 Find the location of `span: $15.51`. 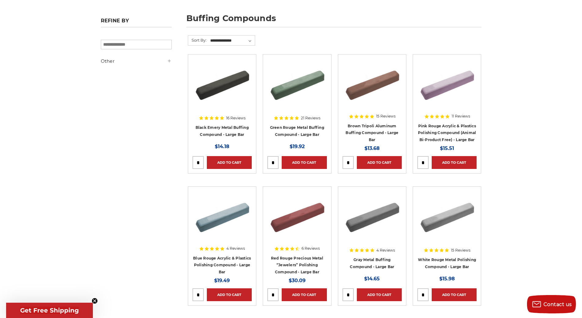

span: $15.51 is located at coordinates (447, 148).